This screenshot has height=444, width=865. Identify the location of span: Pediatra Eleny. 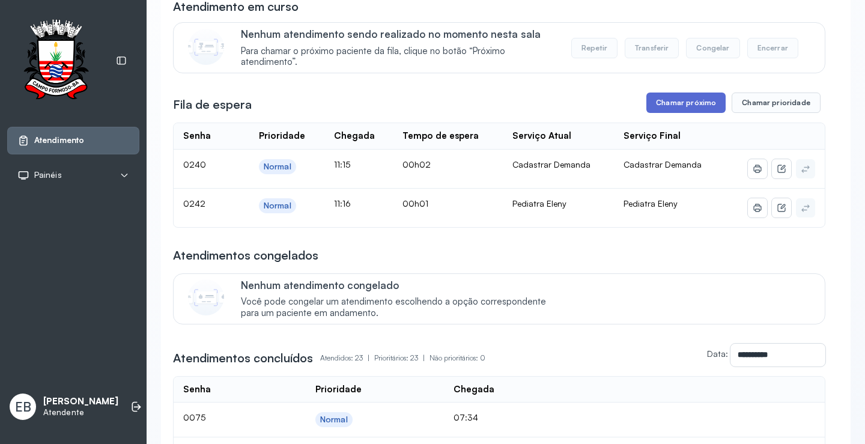
(650, 203).